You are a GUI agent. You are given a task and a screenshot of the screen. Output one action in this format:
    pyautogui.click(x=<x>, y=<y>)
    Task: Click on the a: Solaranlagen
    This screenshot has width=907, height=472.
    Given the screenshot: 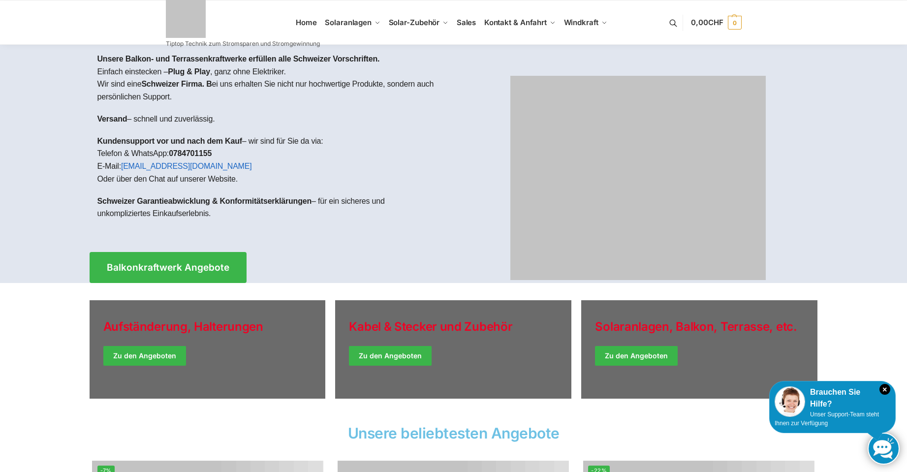 What is the action you would take?
    pyautogui.click(x=352, y=23)
    